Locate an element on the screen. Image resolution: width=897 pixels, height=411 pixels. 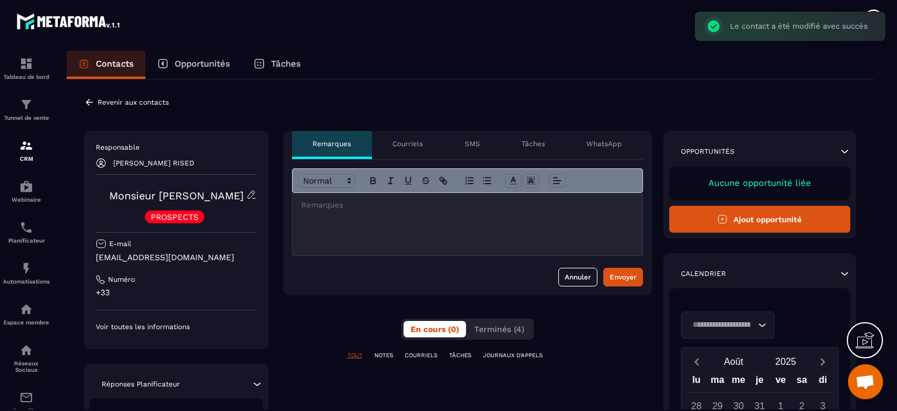
p: Réseaux Sociaux is located at coordinates (26, 366).